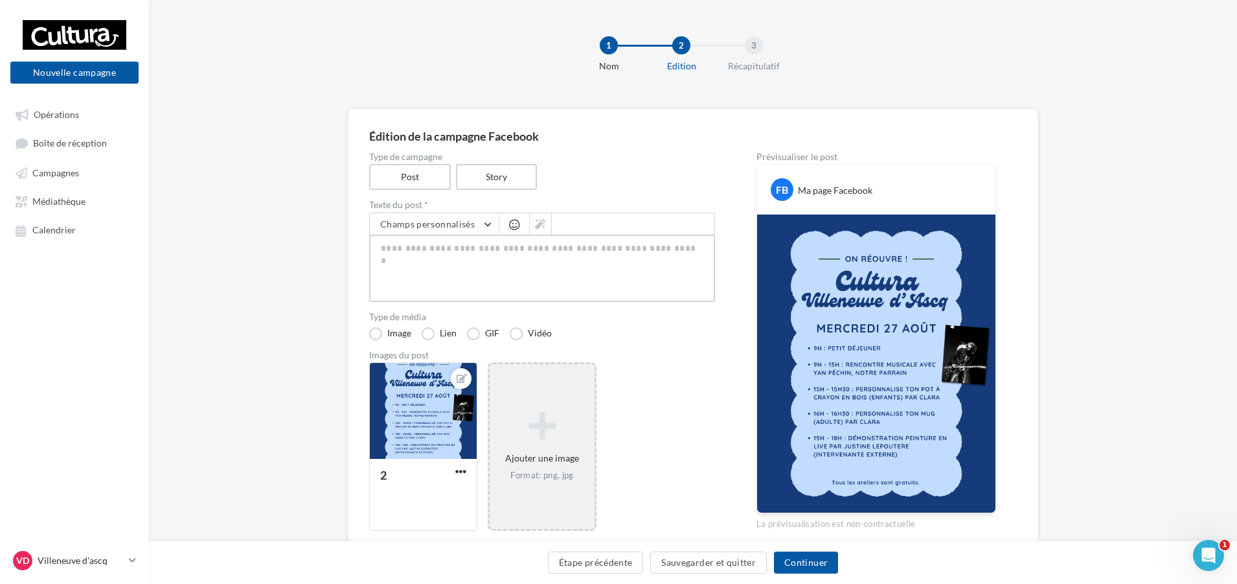 The image size is (1237, 584). I want to click on div: Nom, so click(609, 66).